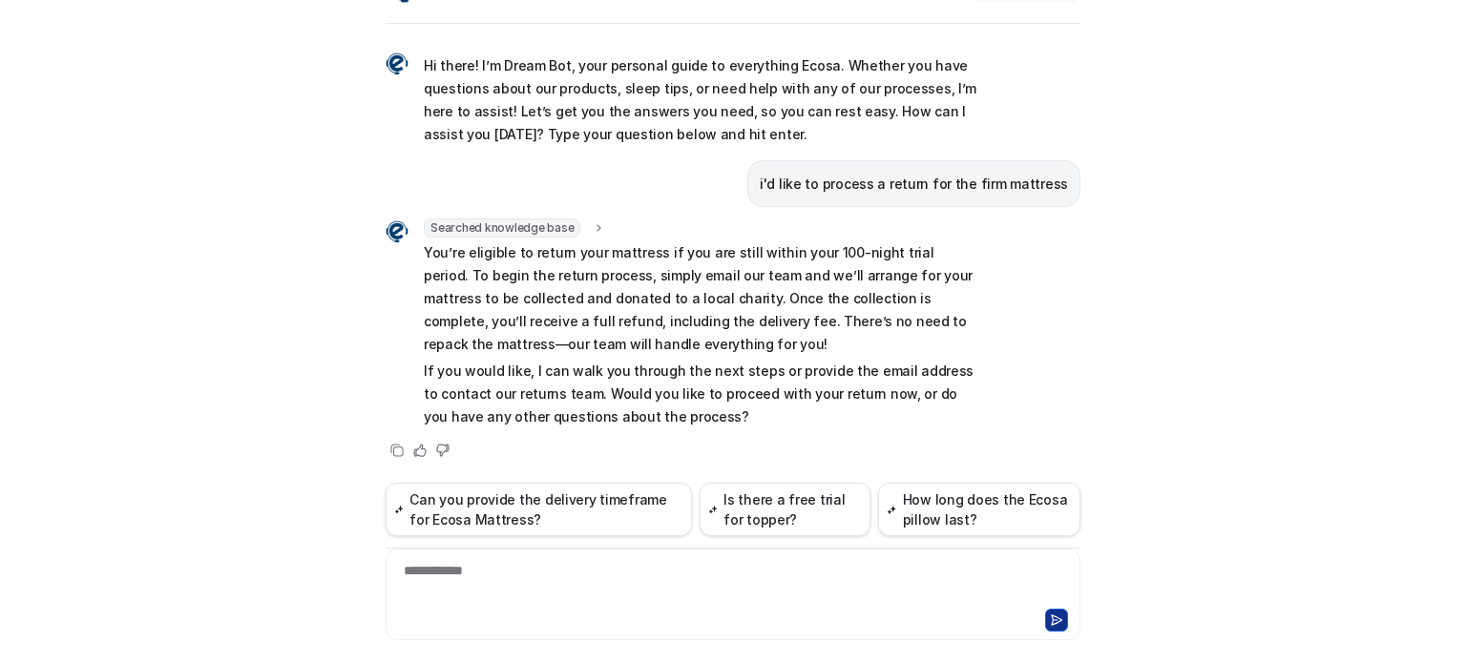  Describe the element at coordinates (702, 394) in the screenshot. I see `p: If you would like, I can walk you through the next steps or provide the email address to contact ...` at that location.